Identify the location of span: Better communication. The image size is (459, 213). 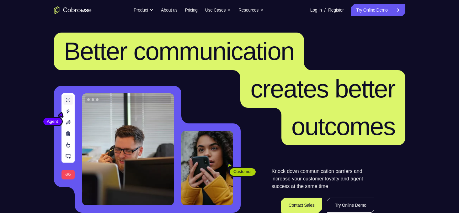
(179, 51).